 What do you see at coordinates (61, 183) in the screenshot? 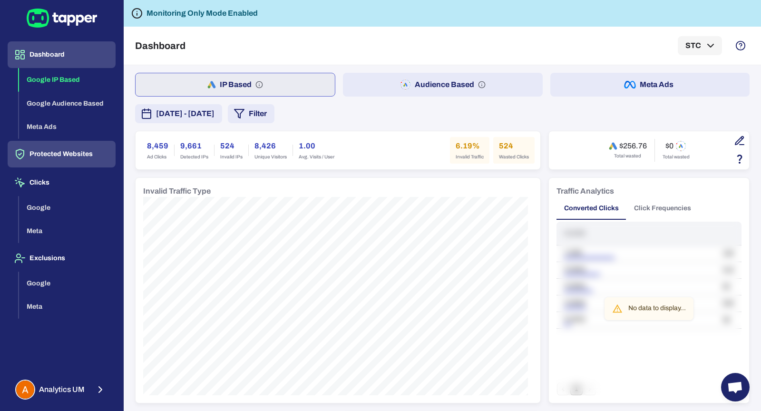
I see `button: Clicks` at bounding box center [61, 183].